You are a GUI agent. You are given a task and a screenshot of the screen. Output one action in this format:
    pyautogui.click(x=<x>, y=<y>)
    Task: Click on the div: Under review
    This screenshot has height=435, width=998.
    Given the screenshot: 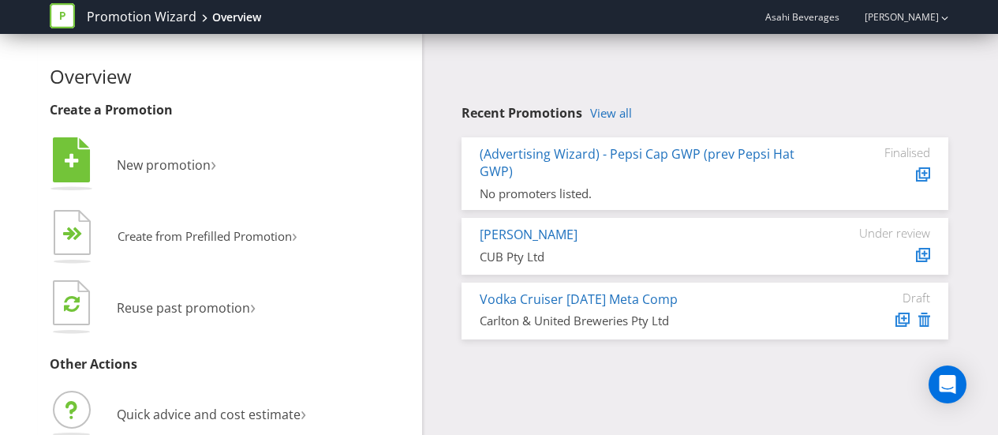 What is the action you would take?
    pyautogui.click(x=883, y=233)
    